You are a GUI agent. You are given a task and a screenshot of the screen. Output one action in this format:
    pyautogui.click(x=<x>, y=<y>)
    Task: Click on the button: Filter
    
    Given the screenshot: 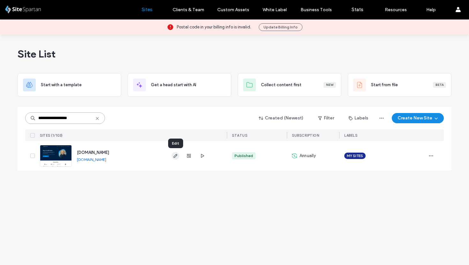 What is the action you would take?
    pyautogui.click(x=326, y=118)
    